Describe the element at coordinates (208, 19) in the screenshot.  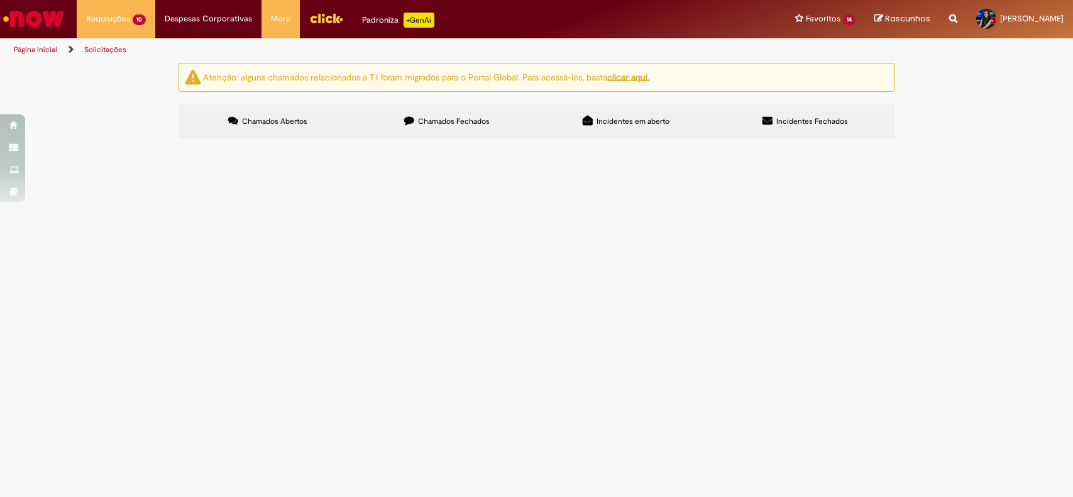
I see `span: Despesas Corporativas` at that location.